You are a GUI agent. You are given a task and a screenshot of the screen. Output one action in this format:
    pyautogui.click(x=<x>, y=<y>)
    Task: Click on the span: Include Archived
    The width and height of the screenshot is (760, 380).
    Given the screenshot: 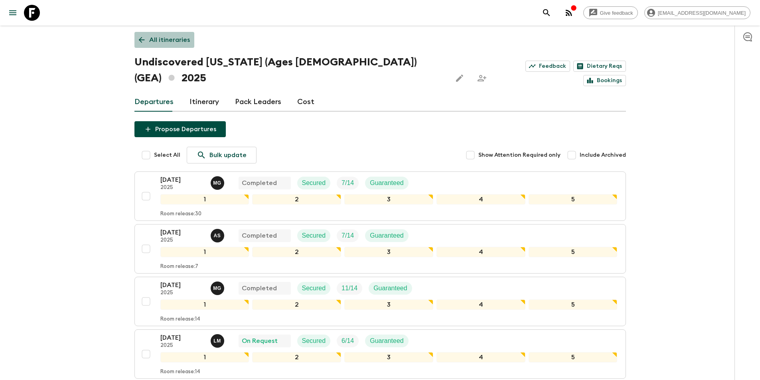 What is the action you would take?
    pyautogui.click(x=603, y=155)
    